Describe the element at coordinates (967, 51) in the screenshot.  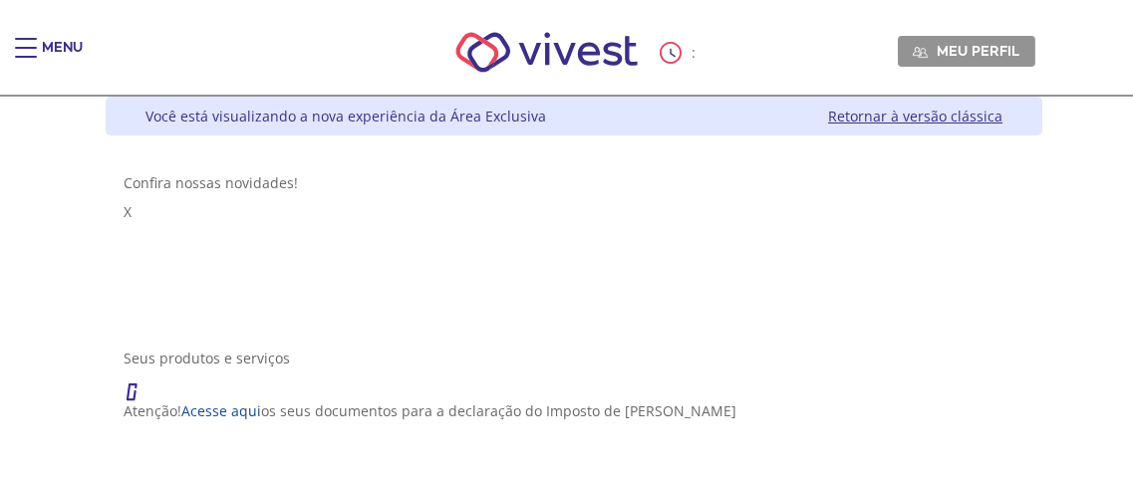
I see `a: Meu perfil` at that location.